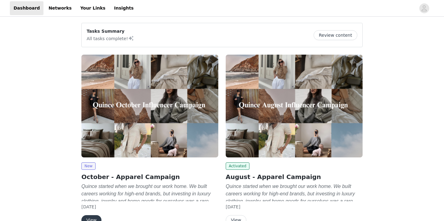 Image resolution: width=444 pixels, height=221 pixels. What do you see at coordinates (110, 31) in the screenshot?
I see `p: Tasks Summary` at bounding box center [110, 31].